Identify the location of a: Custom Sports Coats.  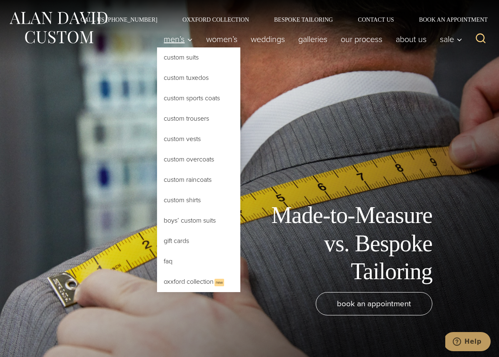
(198, 98).